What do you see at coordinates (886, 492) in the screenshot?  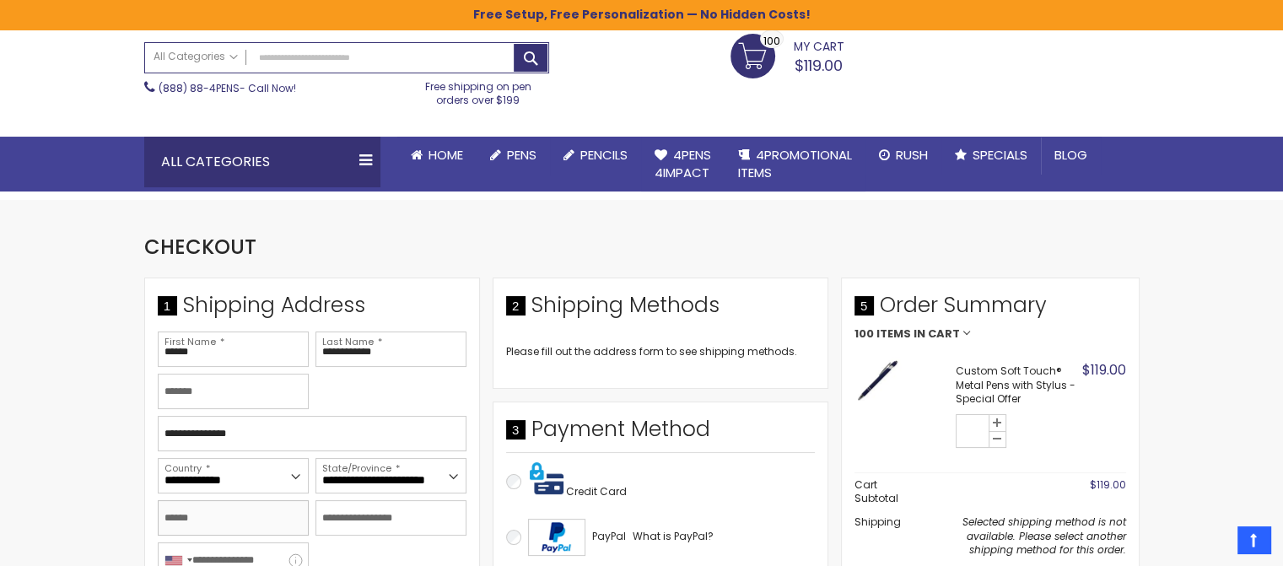 I see `th: Cart Subtotal` at bounding box center [886, 492].